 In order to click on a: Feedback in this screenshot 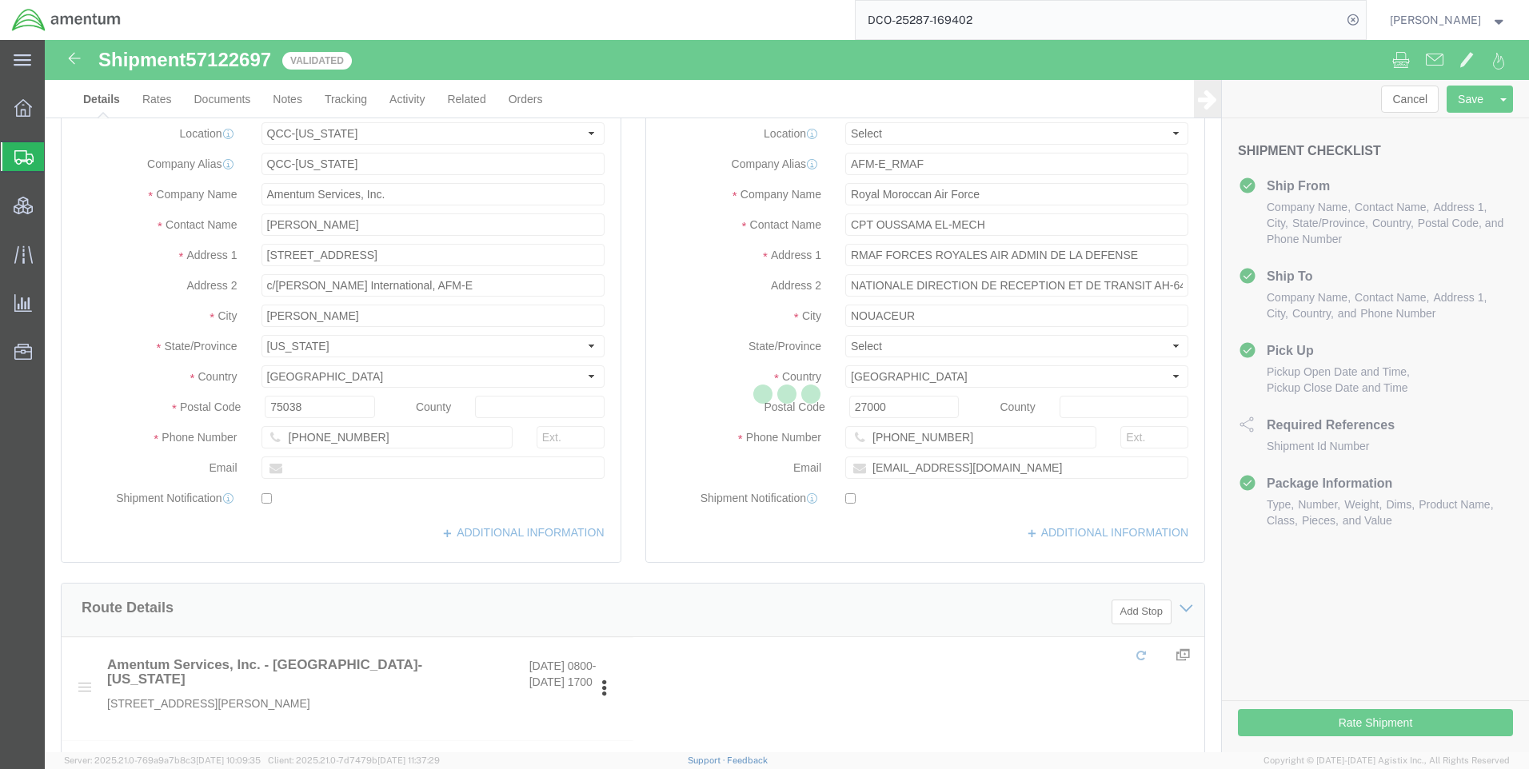, I will do `click(747, 760)`.